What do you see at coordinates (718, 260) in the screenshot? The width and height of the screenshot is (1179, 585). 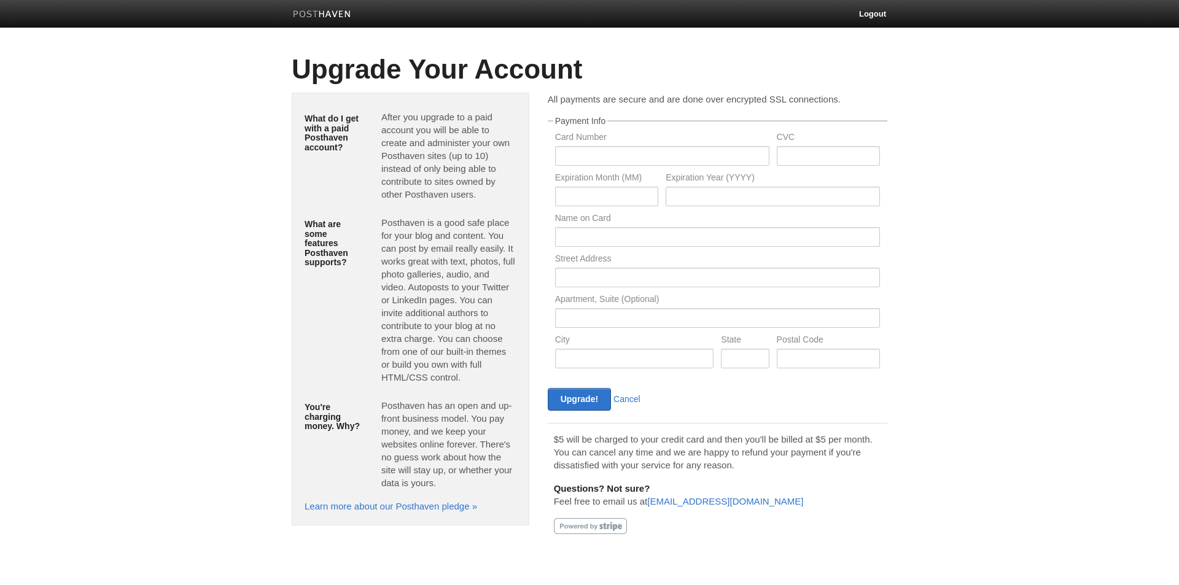 I see `label: Street Address` at bounding box center [718, 260].